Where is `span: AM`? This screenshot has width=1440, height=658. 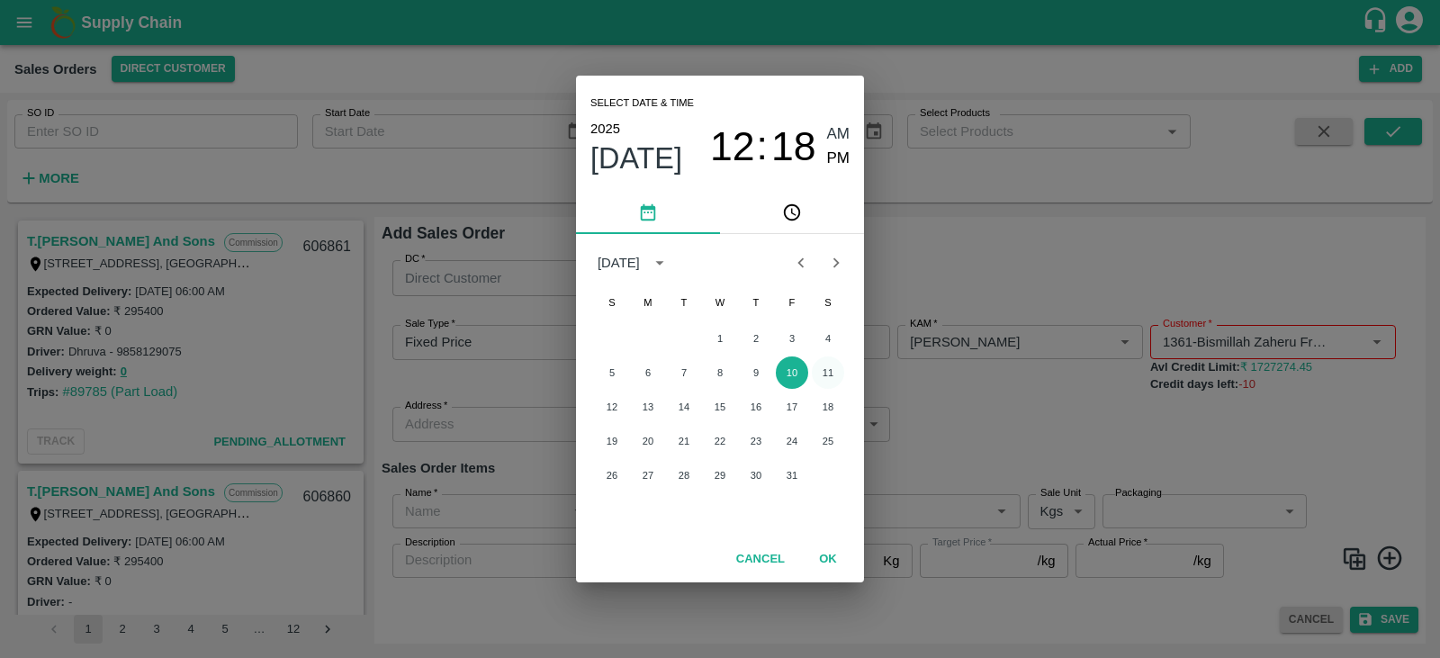
span: AM is located at coordinates (839, 134).